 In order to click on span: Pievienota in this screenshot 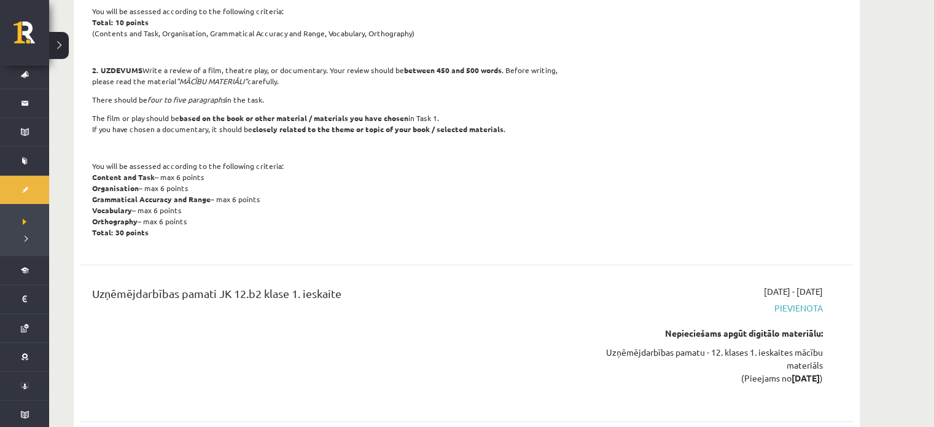, I will do `click(707, 308)`.